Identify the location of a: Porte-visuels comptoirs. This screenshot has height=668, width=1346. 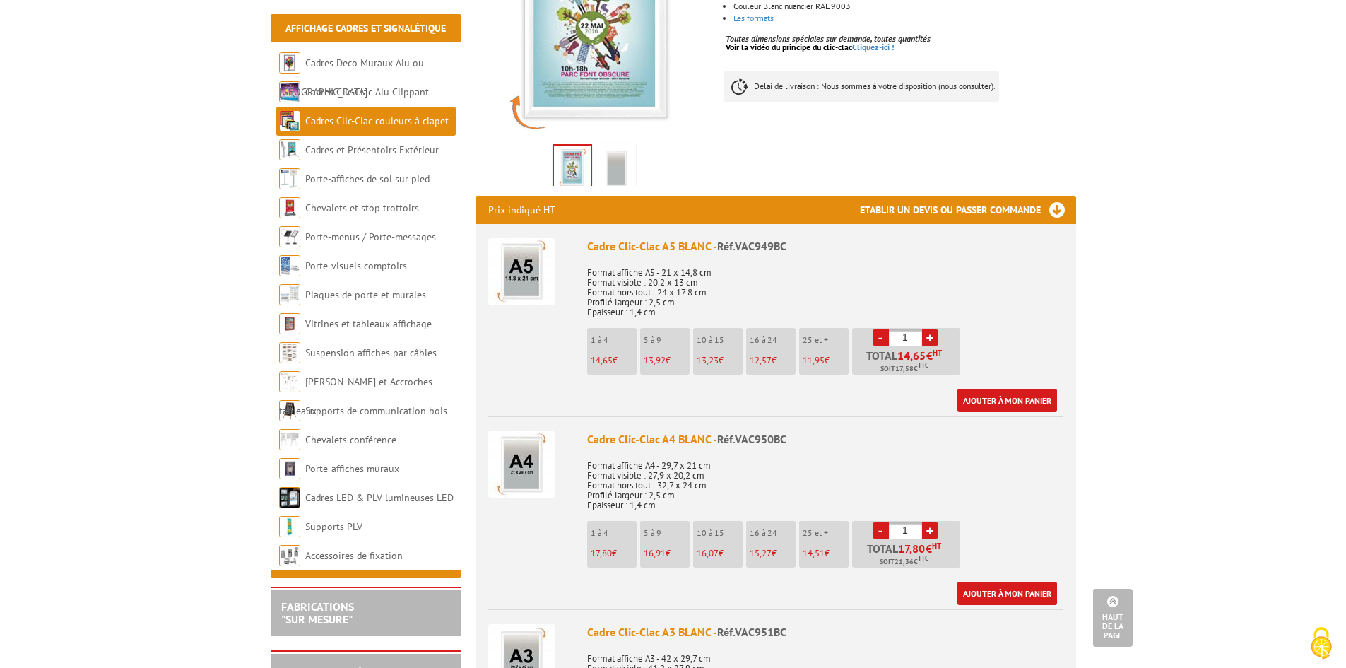
(356, 266).